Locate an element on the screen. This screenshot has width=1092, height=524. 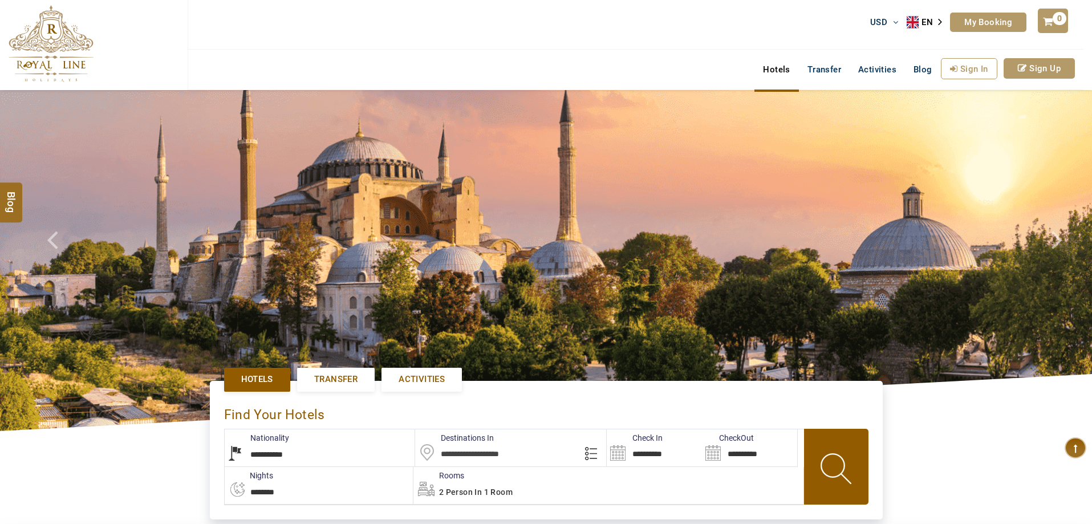
aside: Language selected: English is located at coordinates (929, 22).